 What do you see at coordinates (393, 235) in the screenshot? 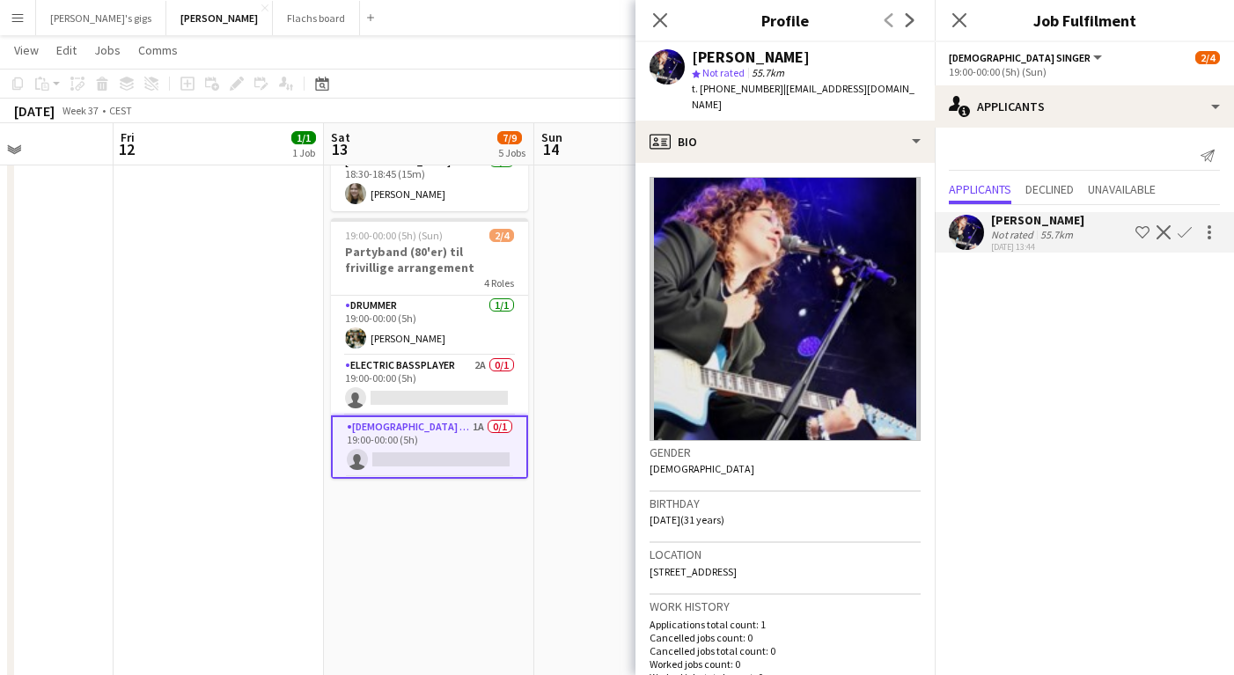
I see `span: 19:00-00:00 (5h) (Sun)` at bounding box center [393, 235].